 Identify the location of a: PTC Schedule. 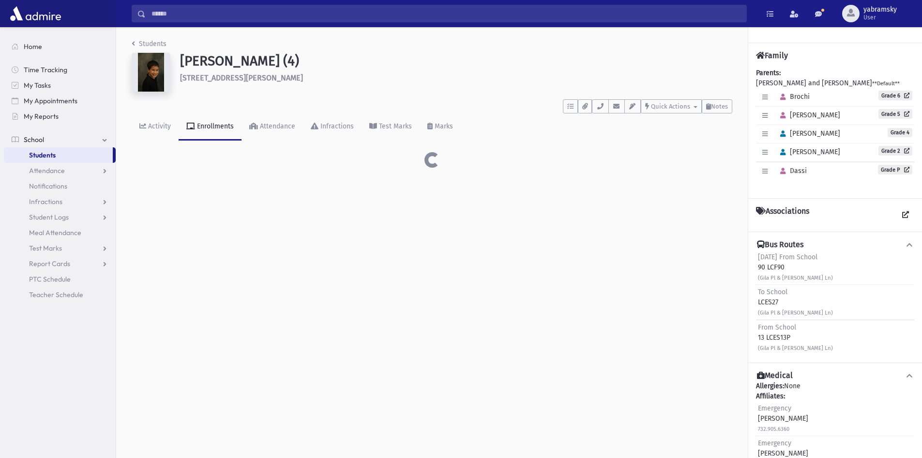
(60, 279).